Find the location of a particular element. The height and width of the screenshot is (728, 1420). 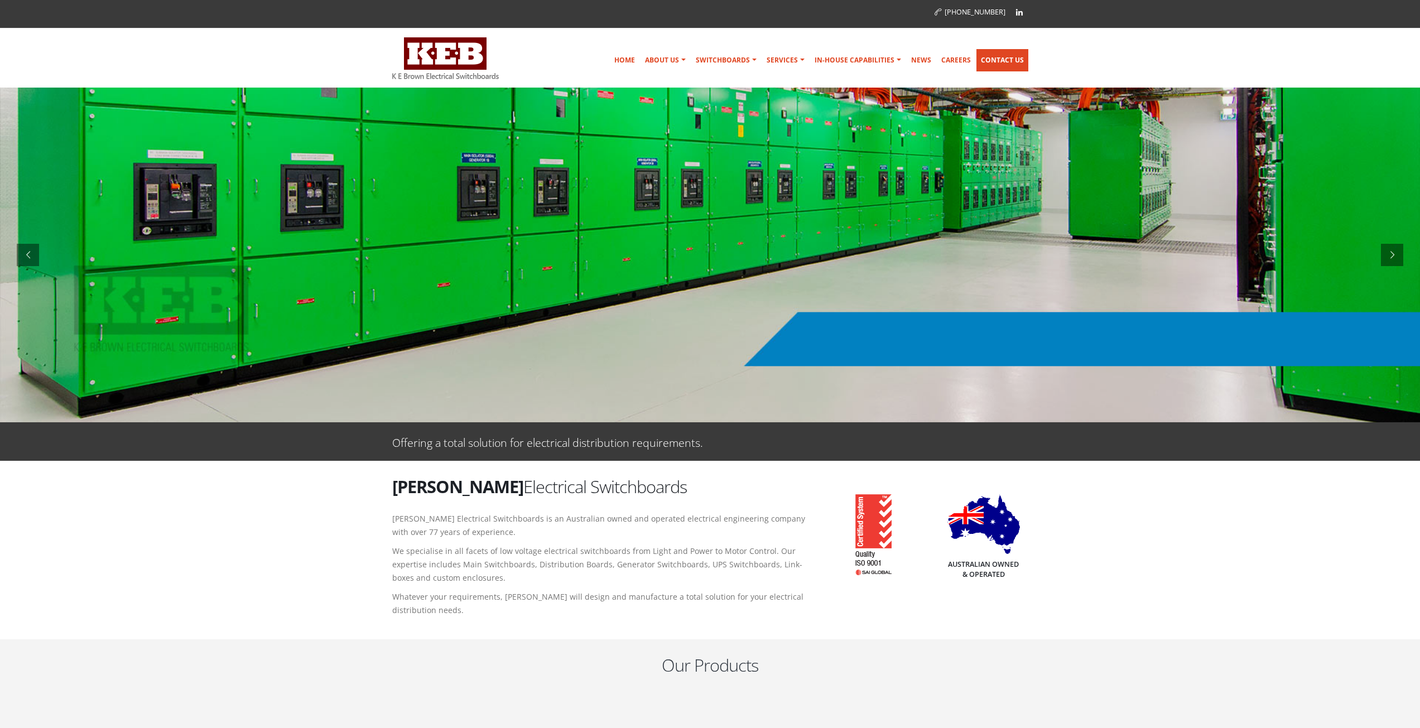

a: News is located at coordinates (921, 60).